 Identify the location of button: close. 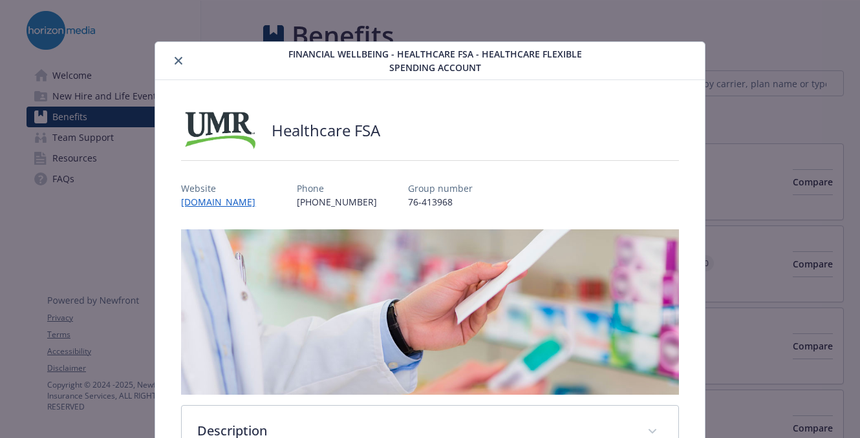
(178, 61).